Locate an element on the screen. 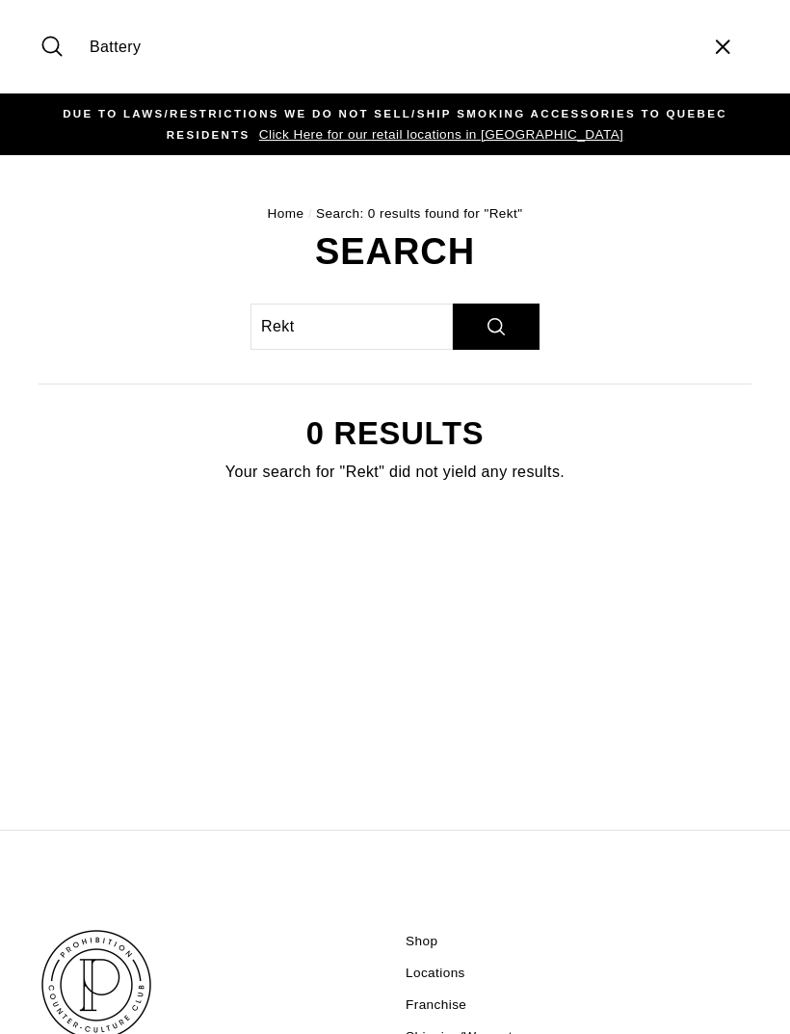 The width and height of the screenshot is (790, 1034). nav: breadcrumbs is located at coordinates (395, 214).